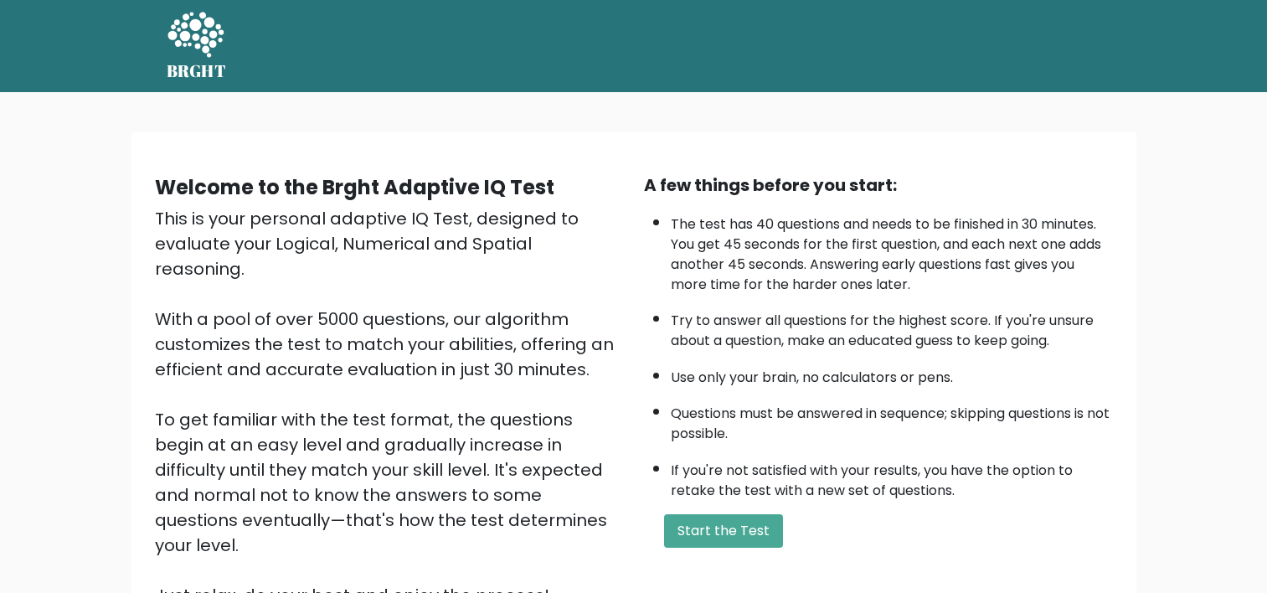 Image resolution: width=1267 pixels, height=593 pixels. Describe the element at coordinates (878, 185) in the screenshot. I see `div: A few things before you start:` at that location.